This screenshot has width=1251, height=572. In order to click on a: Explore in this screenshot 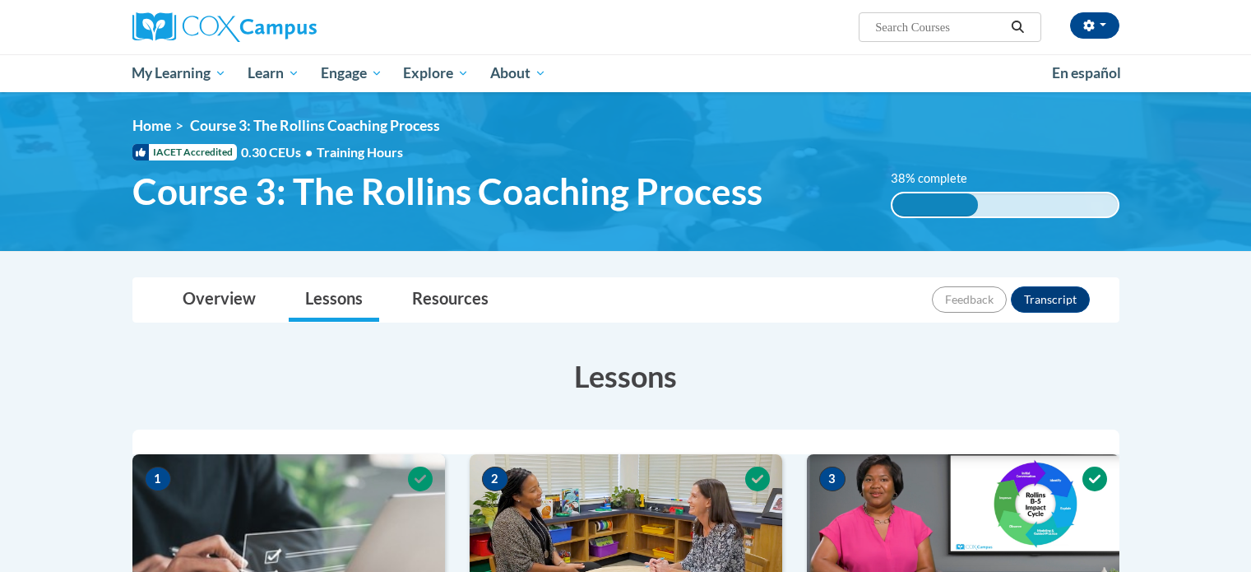, I will do `click(436, 73)`.